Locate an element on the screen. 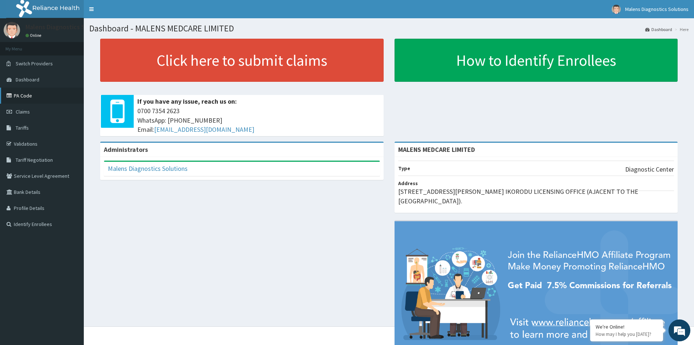 This screenshot has height=345, width=694. b: If you have any issue, reach us on: is located at coordinates (187, 101).